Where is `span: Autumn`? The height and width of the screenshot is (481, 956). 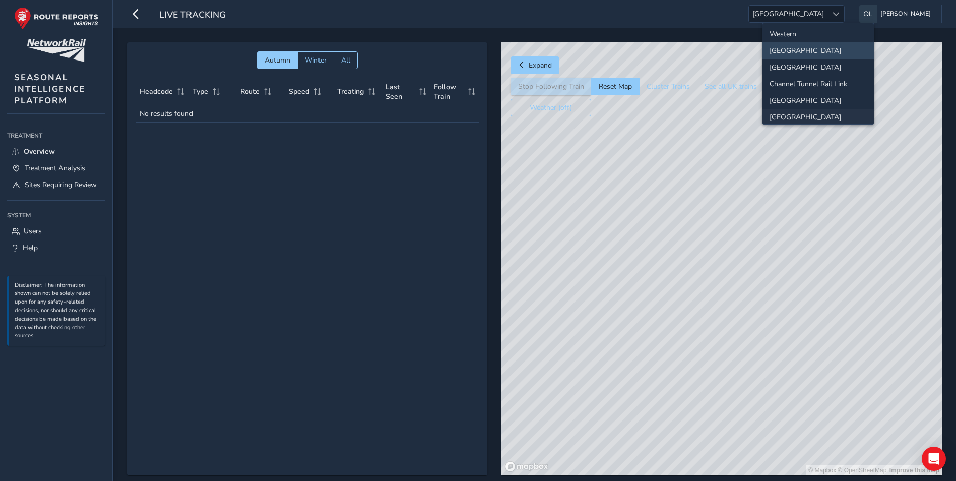
span: Autumn is located at coordinates (277, 60).